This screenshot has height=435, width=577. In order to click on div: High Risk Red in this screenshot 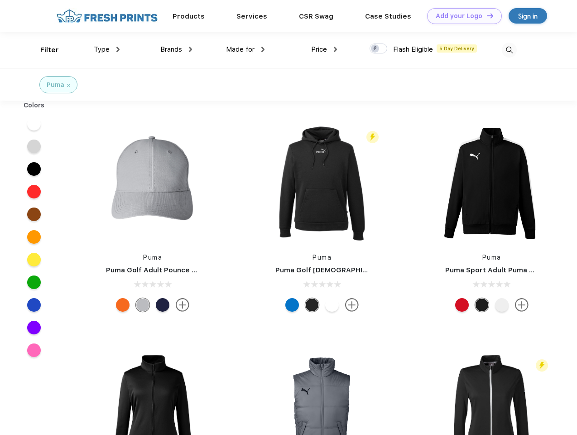, I will do `click(462, 305)`.